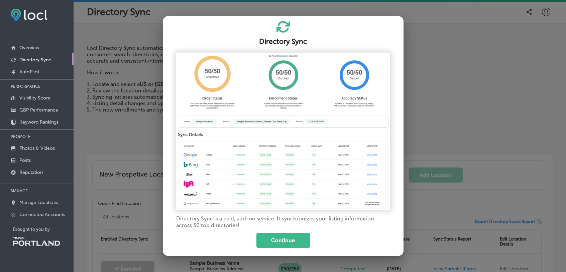  What do you see at coordinates (25, 160) in the screenshot?
I see `p: Posts` at bounding box center [25, 160].